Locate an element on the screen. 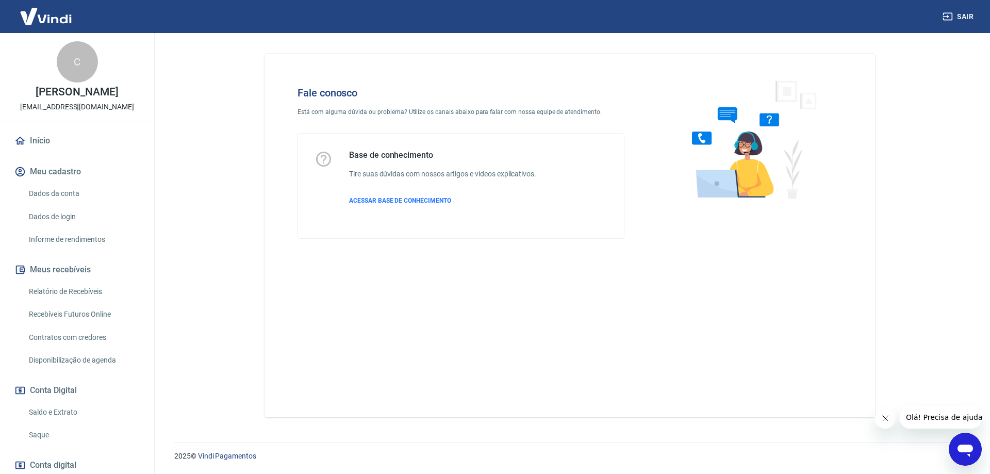 The image size is (990, 474). h4: Fale conosco is located at coordinates (461, 93).